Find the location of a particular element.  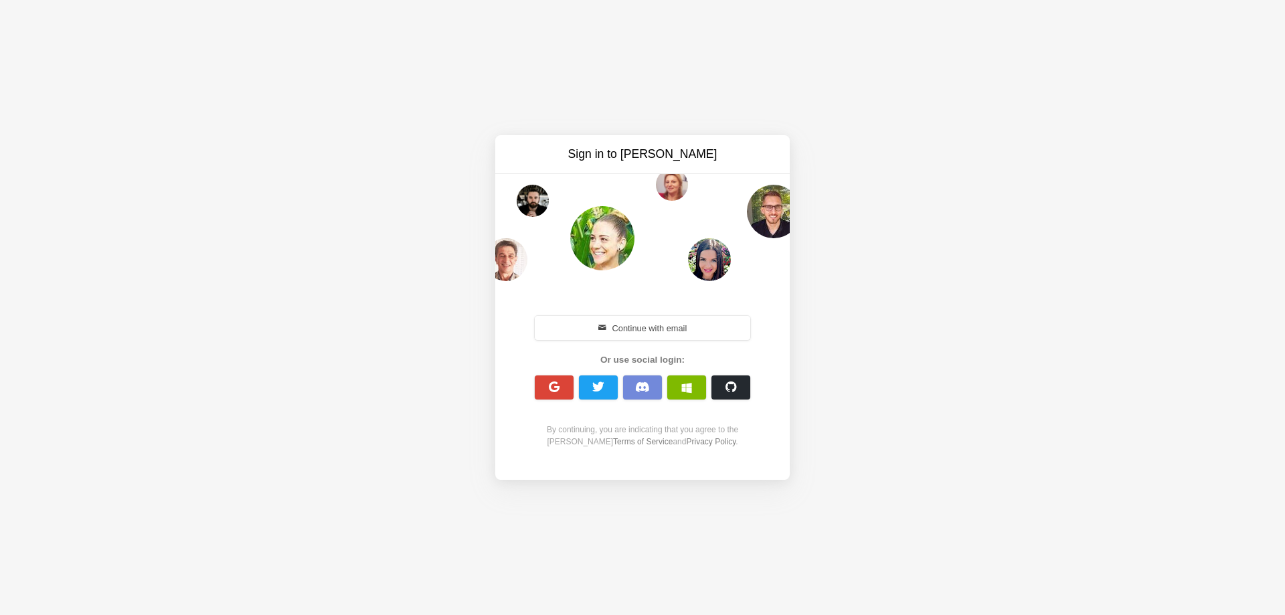

a: Terms of Service is located at coordinates (642, 442).